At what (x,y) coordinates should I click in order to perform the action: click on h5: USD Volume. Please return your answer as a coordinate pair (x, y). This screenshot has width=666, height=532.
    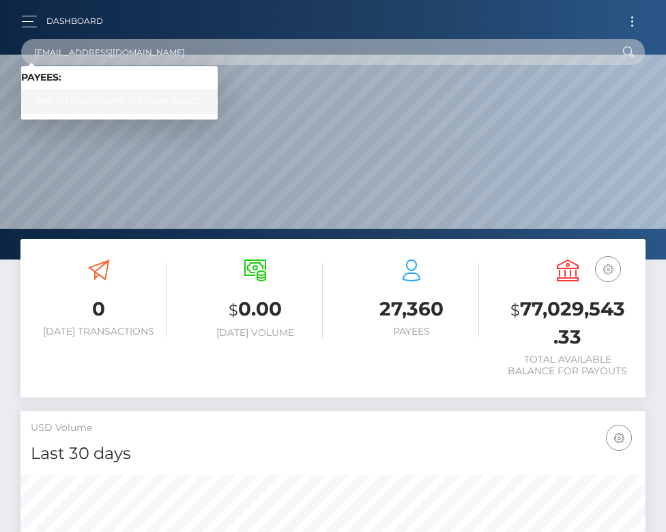
    Looking at the image, I should click on (333, 428).